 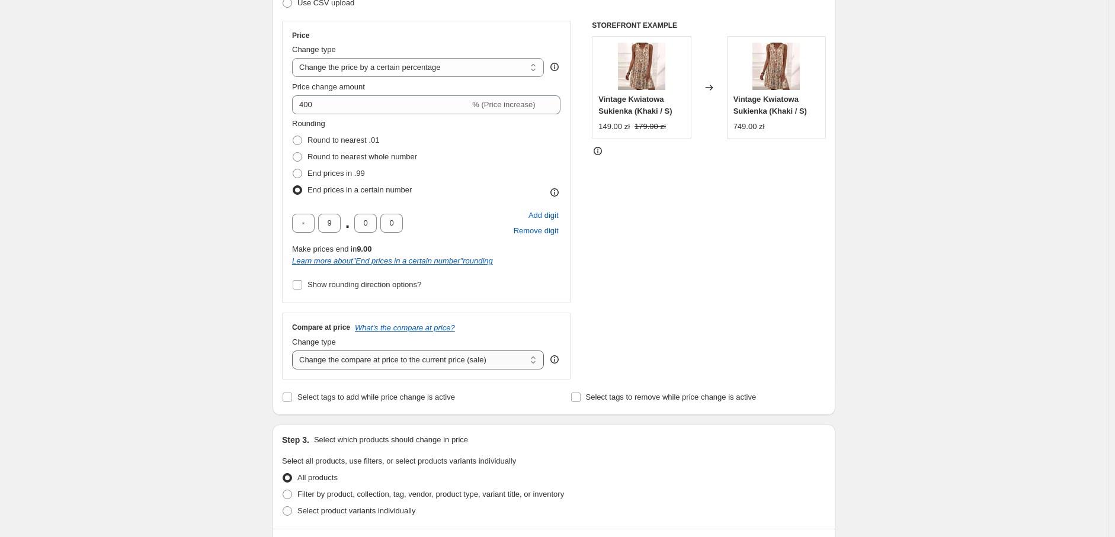 What do you see at coordinates (543, 216) in the screenshot?
I see `span: Add digit` at bounding box center [543, 216].